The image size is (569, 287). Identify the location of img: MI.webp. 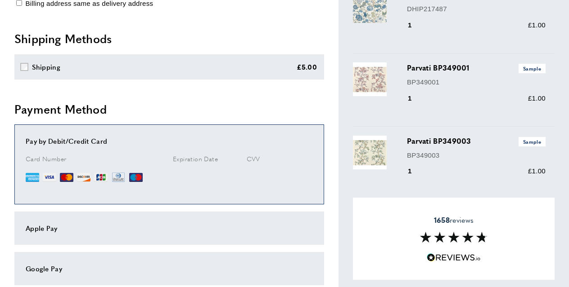
(136, 178).